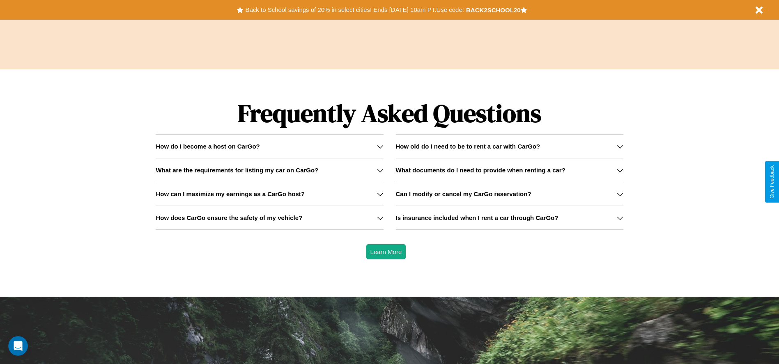 The image size is (779, 364). What do you see at coordinates (464, 194) in the screenshot?
I see `h3: Can I modify or cancel my CarGo reservation?` at bounding box center [464, 194].